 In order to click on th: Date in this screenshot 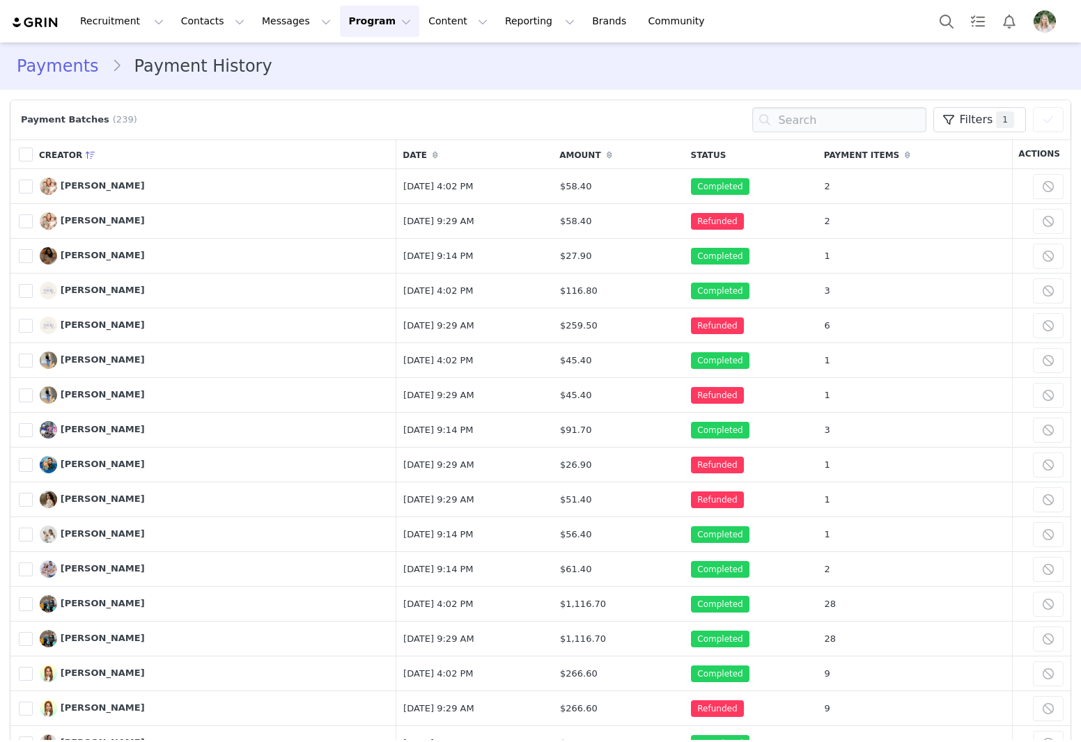, I will do `click(474, 154)`.